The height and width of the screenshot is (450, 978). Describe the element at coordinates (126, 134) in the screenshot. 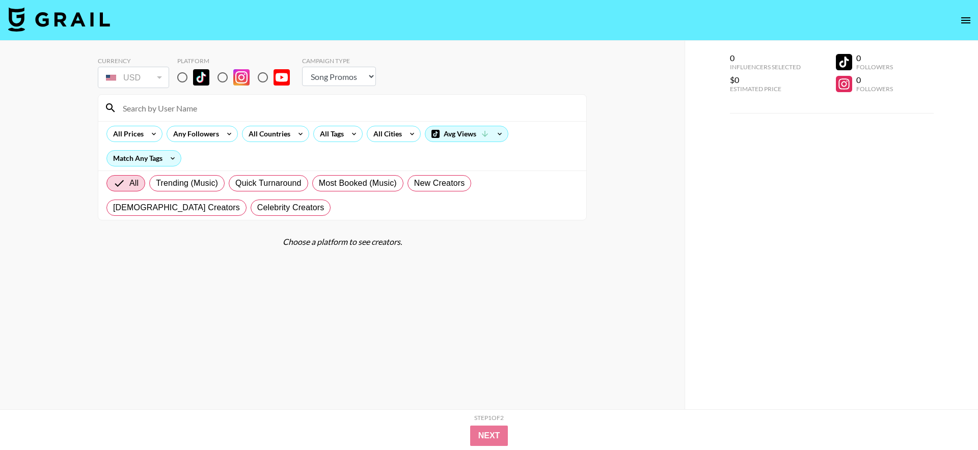

I see `div: All Prices` at that location.